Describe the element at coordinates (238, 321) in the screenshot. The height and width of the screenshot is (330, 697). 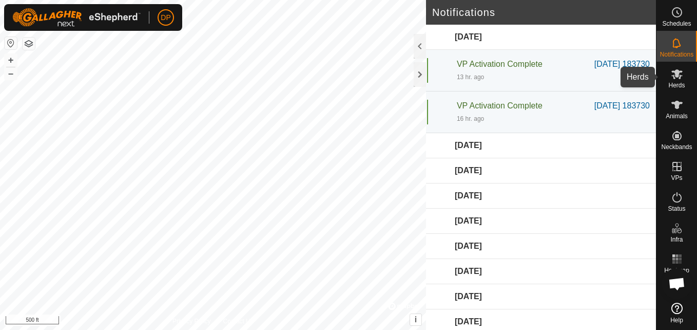
I see `a: Contact Us` at that location.